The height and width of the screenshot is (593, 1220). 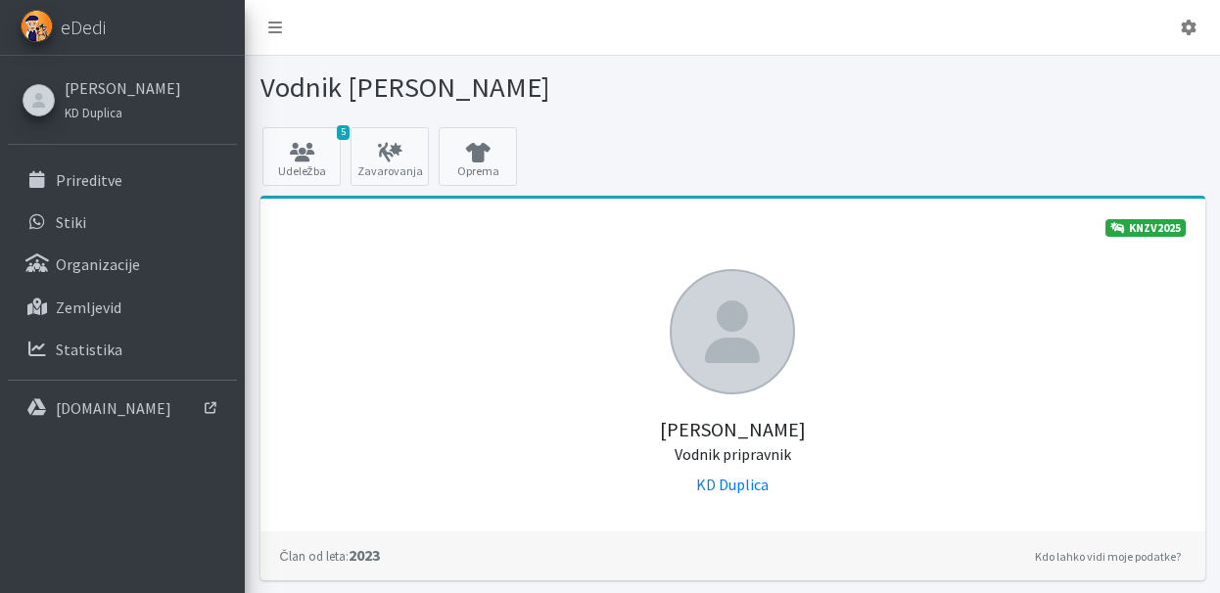 I want to click on span: eDedi, so click(x=83, y=27).